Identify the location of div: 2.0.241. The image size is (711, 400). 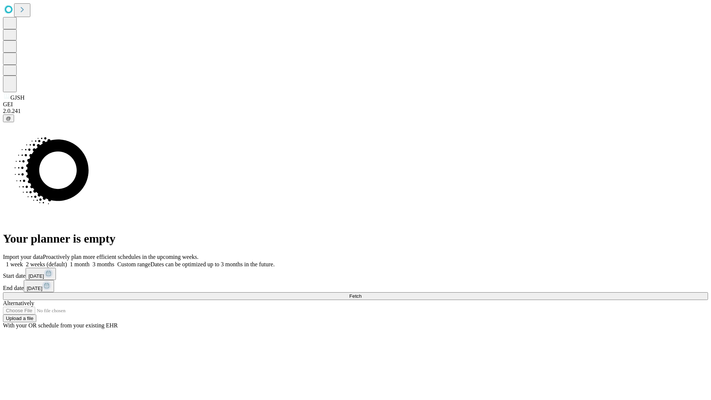
(355, 111).